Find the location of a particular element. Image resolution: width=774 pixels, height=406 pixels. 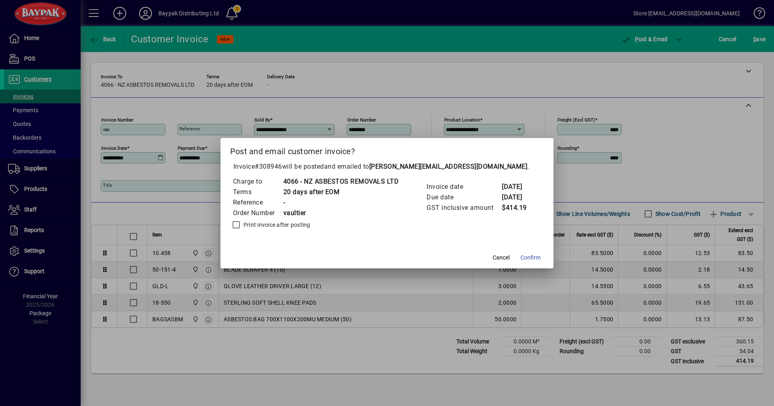

td: Due date is located at coordinates (464, 197).